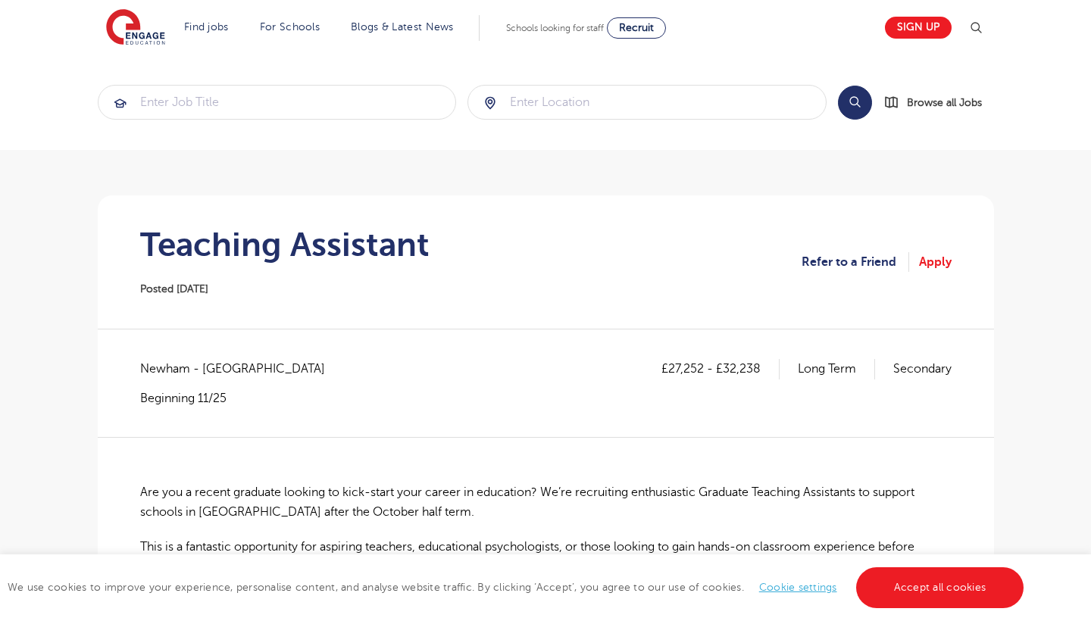 Image resolution: width=1091 pixels, height=621 pixels. Describe the element at coordinates (206, 27) in the screenshot. I see `a: Find jobs` at that location.